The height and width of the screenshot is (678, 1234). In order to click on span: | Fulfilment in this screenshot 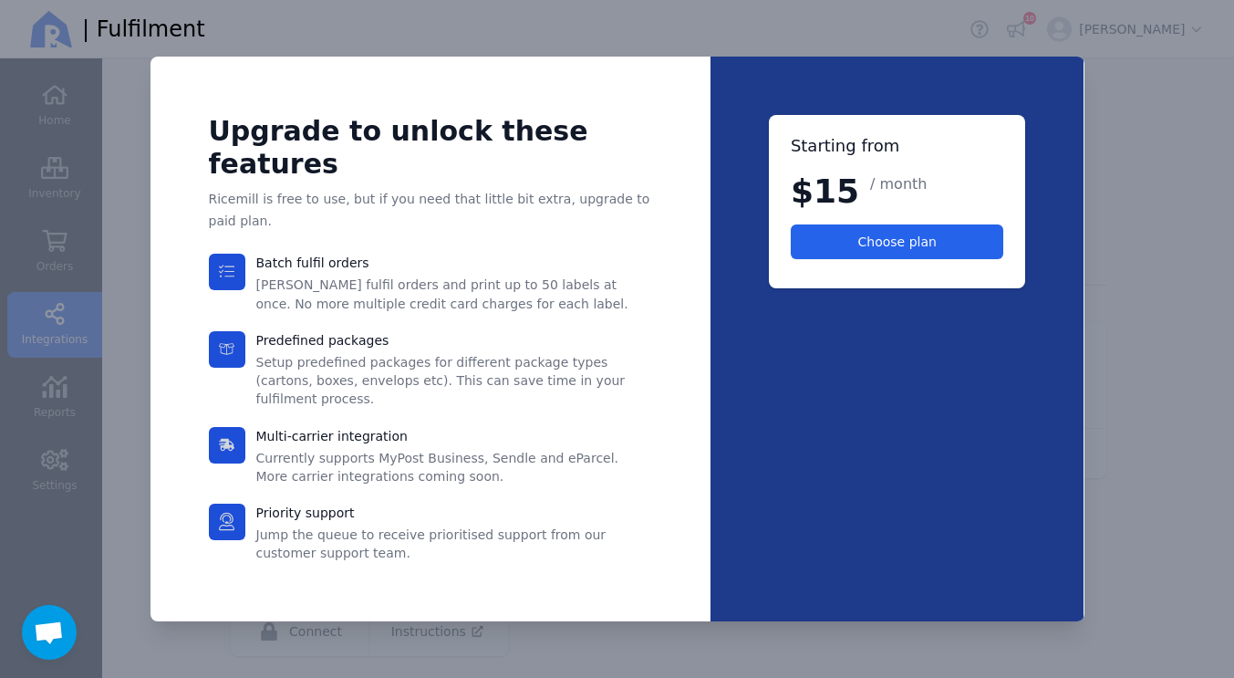, I will do `click(143, 29)`.